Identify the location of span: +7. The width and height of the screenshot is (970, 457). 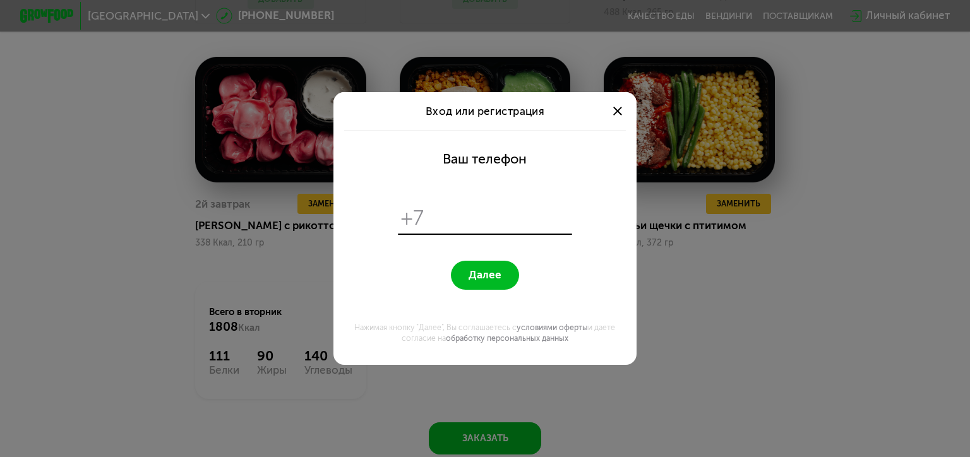
(413, 218).